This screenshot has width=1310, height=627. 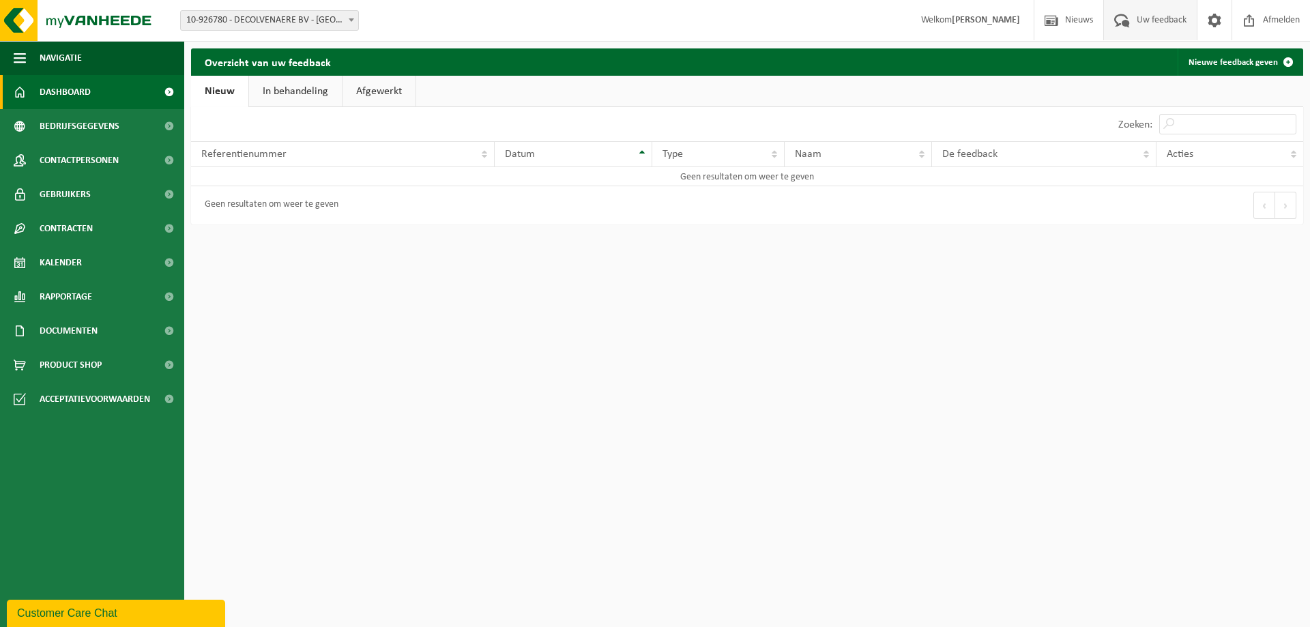 I want to click on span: Datum, so click(x=520, y=154).